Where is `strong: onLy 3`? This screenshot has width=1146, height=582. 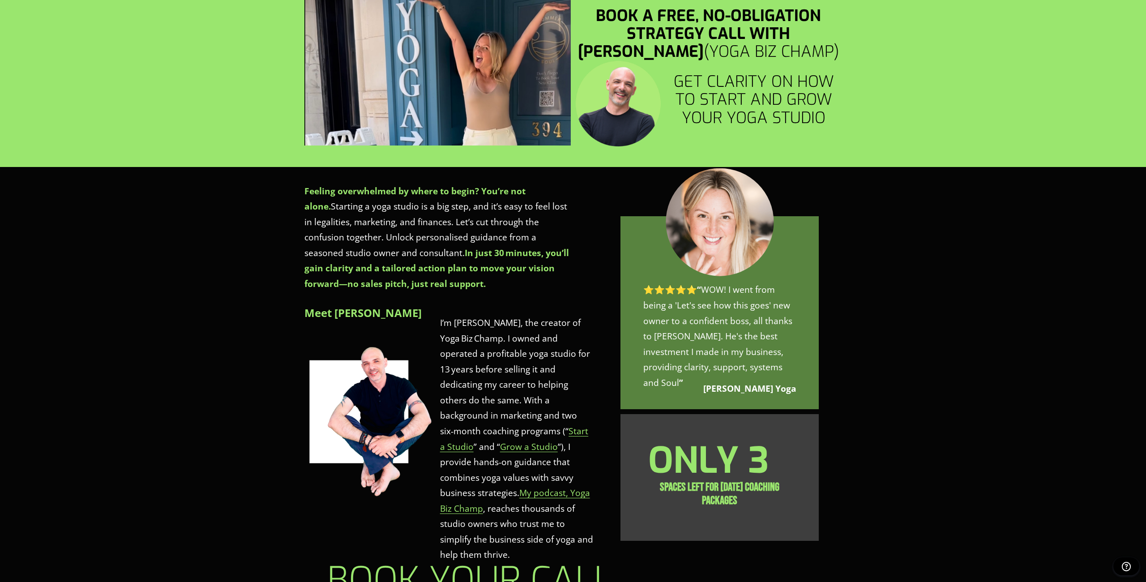 strong: onLy 3 is located at coordinates (708, 461).